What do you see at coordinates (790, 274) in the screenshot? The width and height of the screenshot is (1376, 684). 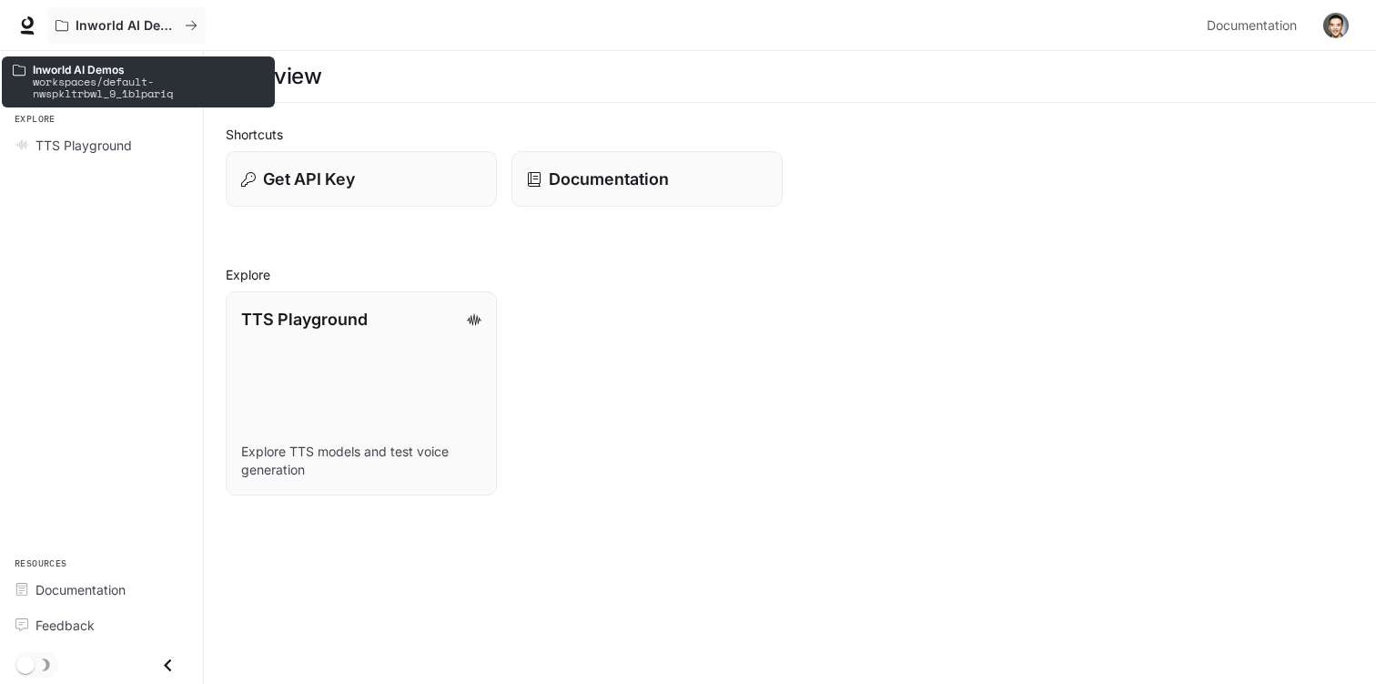 I see `h2: Explore` at bounding box center [790, 274].